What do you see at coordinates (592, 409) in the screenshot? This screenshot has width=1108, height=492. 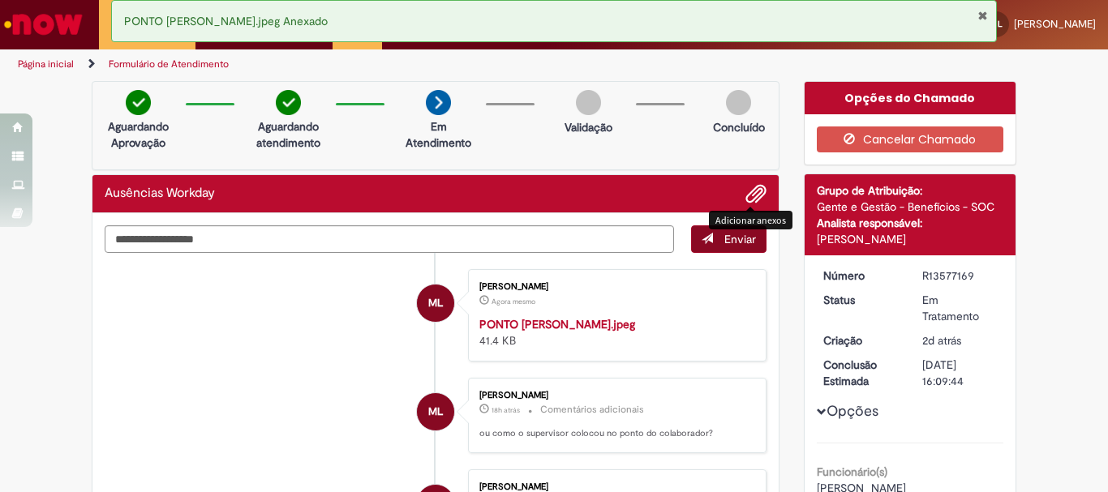 I see `small: Comentários adicionais` at bounding box center [592, 409].